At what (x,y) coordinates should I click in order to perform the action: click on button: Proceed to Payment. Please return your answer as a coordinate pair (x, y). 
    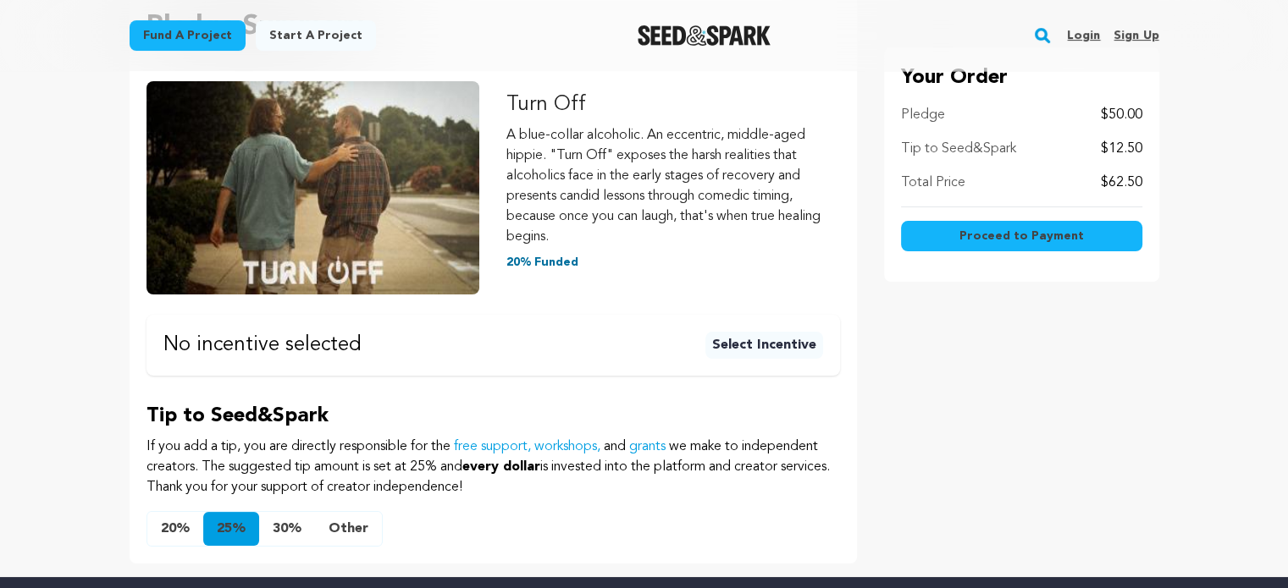
    Looking at the image, I should click on (1021, 236).